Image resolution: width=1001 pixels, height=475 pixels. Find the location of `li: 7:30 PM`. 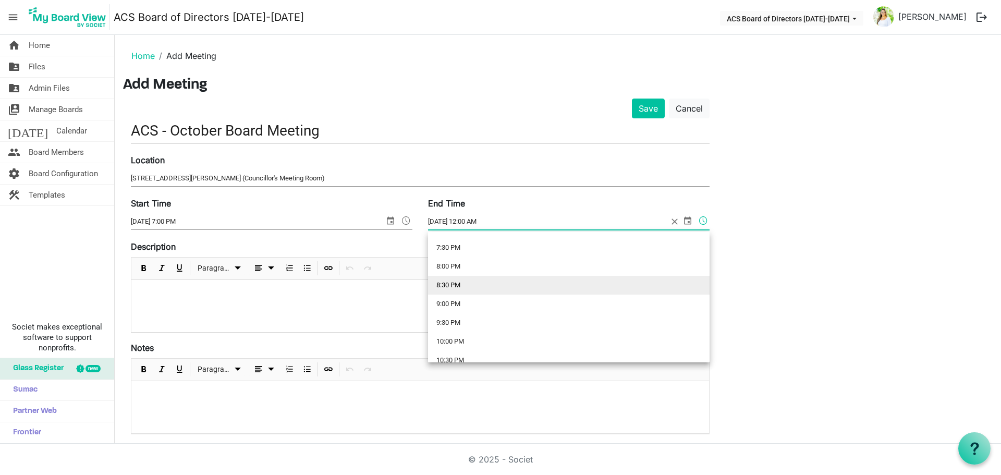

li: 7:30 PM is located at coordinates (569, 248).